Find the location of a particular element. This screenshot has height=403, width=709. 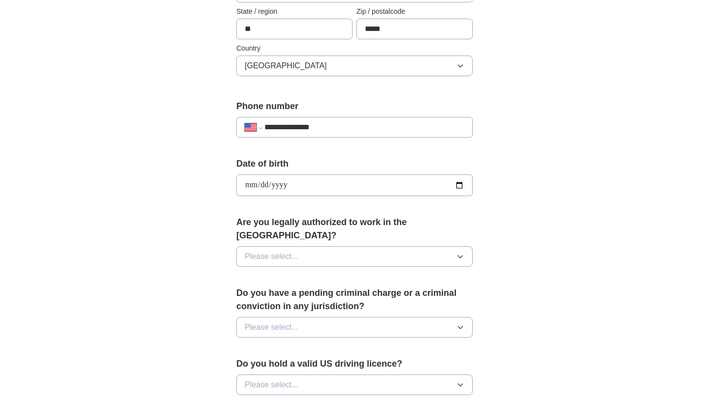

label: Country is located at coordinates (354, 48).